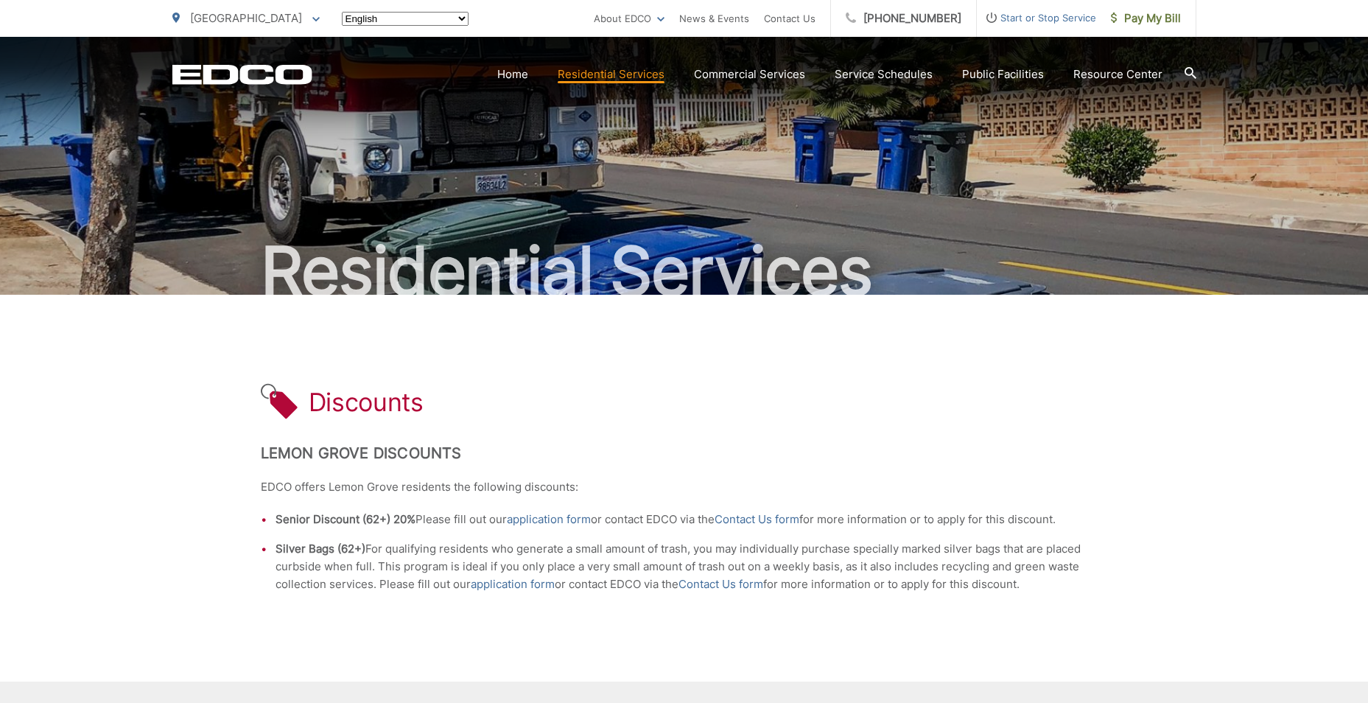 The width and height of the screenshot is (1368, 703). I want to click on strong: Senior Discount (62+) 20%, so click(345, 519).